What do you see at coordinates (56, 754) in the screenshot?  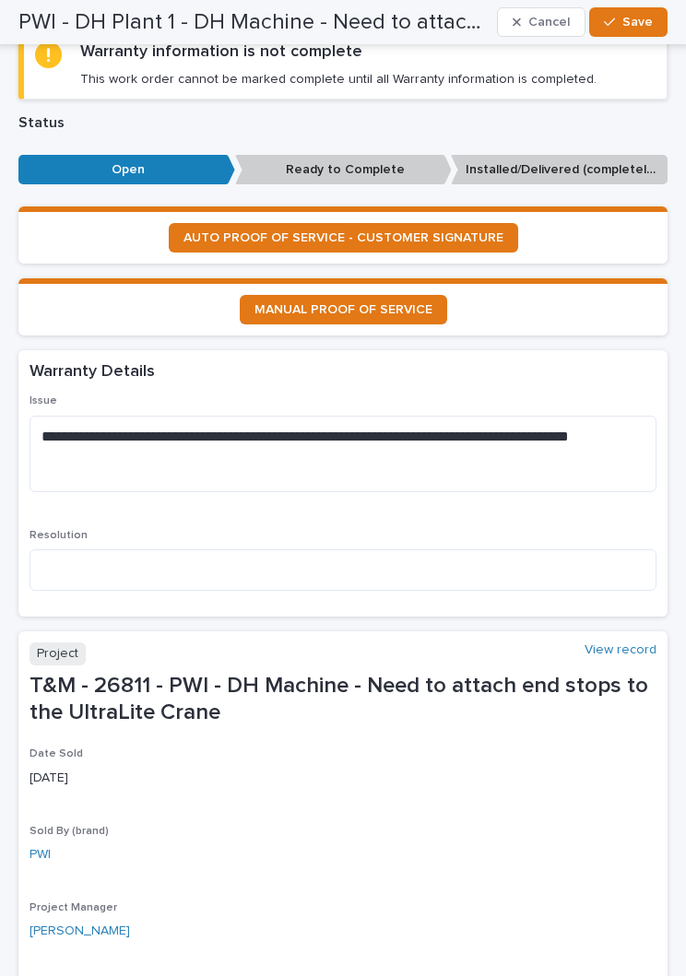 I see `span: Date Sold` at bounding box center [56, 754].